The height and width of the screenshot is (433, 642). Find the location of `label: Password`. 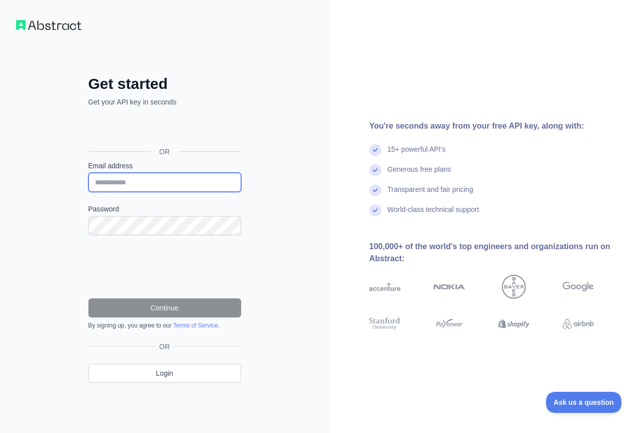

label: Password is located at coordinates (165, 209).